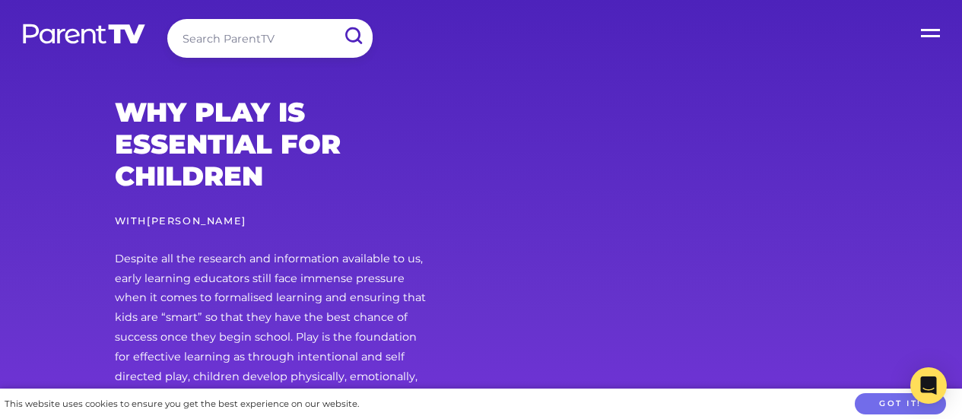  What do you see at coordinates (928, 386) in the screenshot?
I see `div: Open Intercom Messenger` at bounding box center [928, 386].